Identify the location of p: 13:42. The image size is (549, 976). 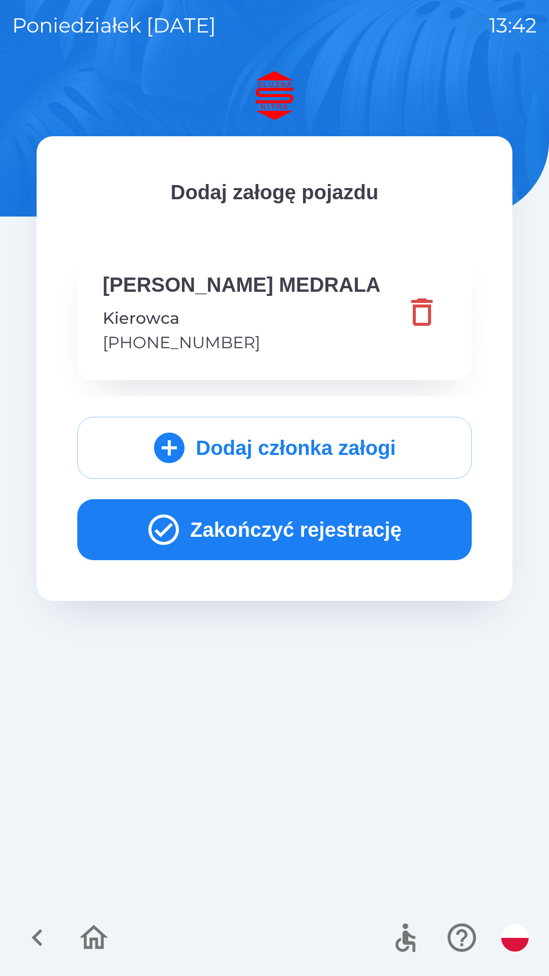
(513, 25).